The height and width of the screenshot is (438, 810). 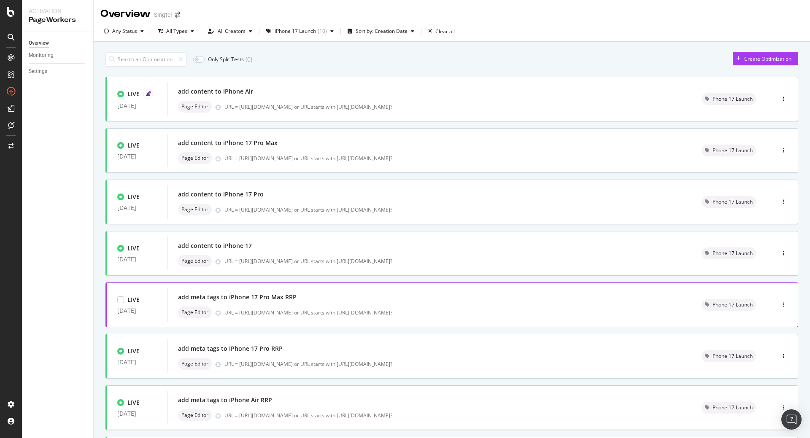 I want to click on div: Settings, so click(x=38, y=71).